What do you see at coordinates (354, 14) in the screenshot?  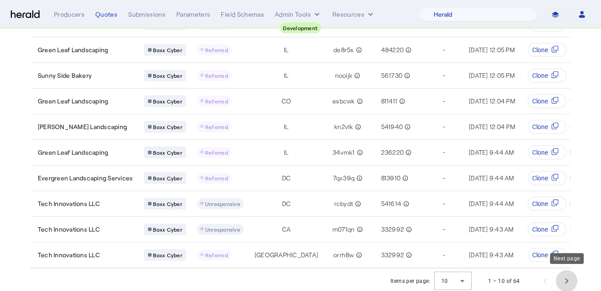 I see `button: Resources dropdown menu` at bounding box center [354, 14].